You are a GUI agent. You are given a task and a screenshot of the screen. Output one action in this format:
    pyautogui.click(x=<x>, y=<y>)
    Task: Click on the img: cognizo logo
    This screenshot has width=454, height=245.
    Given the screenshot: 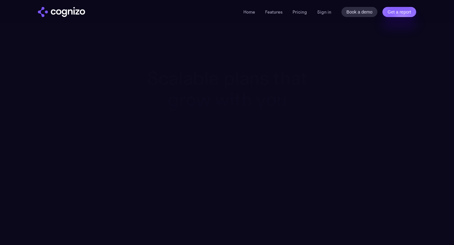 What is the action you would take?
    pyautogui.click(x=62, y=12)
    